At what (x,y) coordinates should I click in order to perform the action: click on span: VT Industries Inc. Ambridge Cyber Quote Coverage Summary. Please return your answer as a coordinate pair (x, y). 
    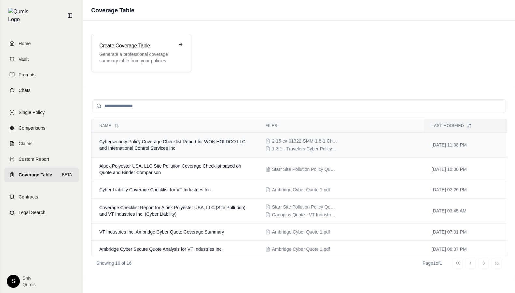
    Looking at the image, I should click on (161, 232).